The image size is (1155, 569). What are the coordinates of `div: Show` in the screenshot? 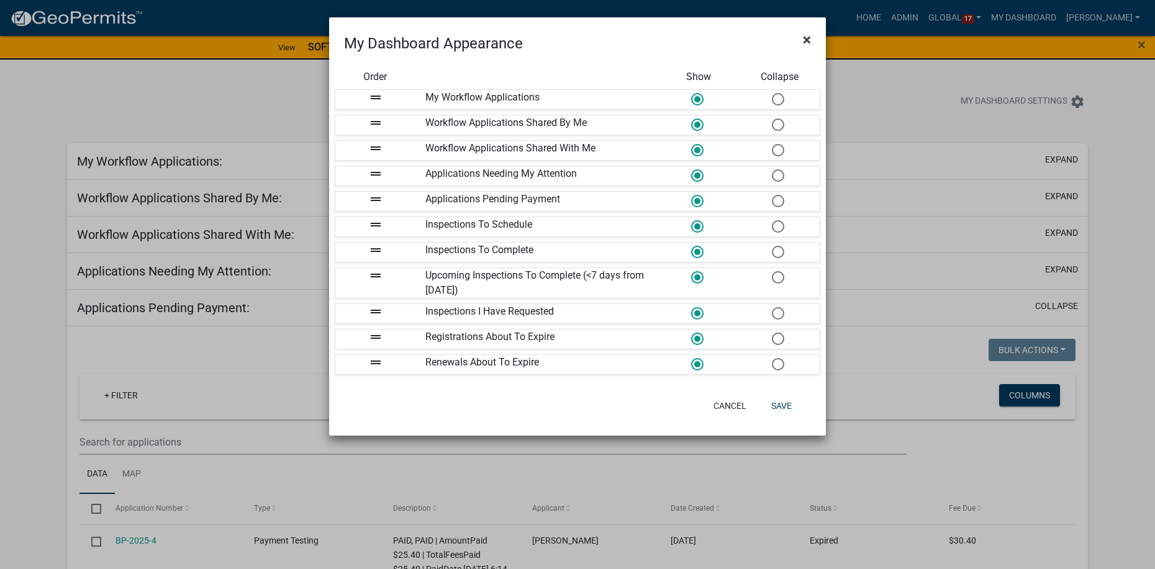 It's located at (698, 77).